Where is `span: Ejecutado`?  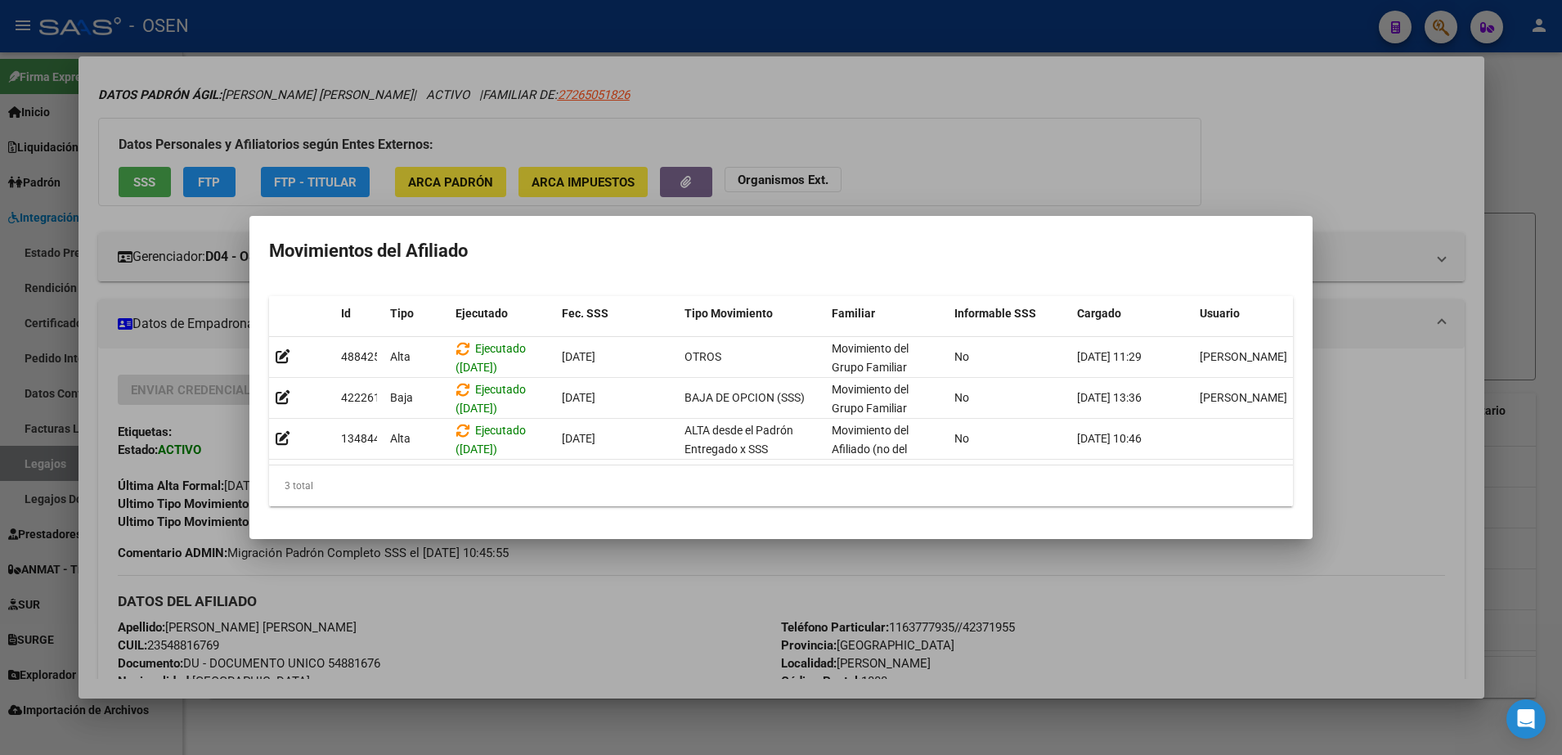 span: Ejecutado is located at coordinates (482, 313).